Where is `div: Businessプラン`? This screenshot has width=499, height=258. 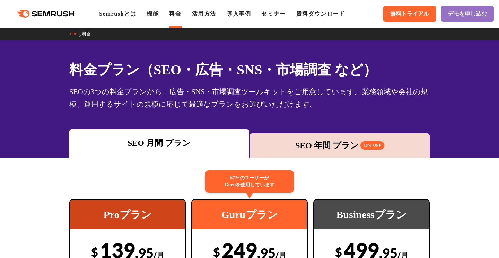
div: Businessプラン is located at coordinates (372, 215).